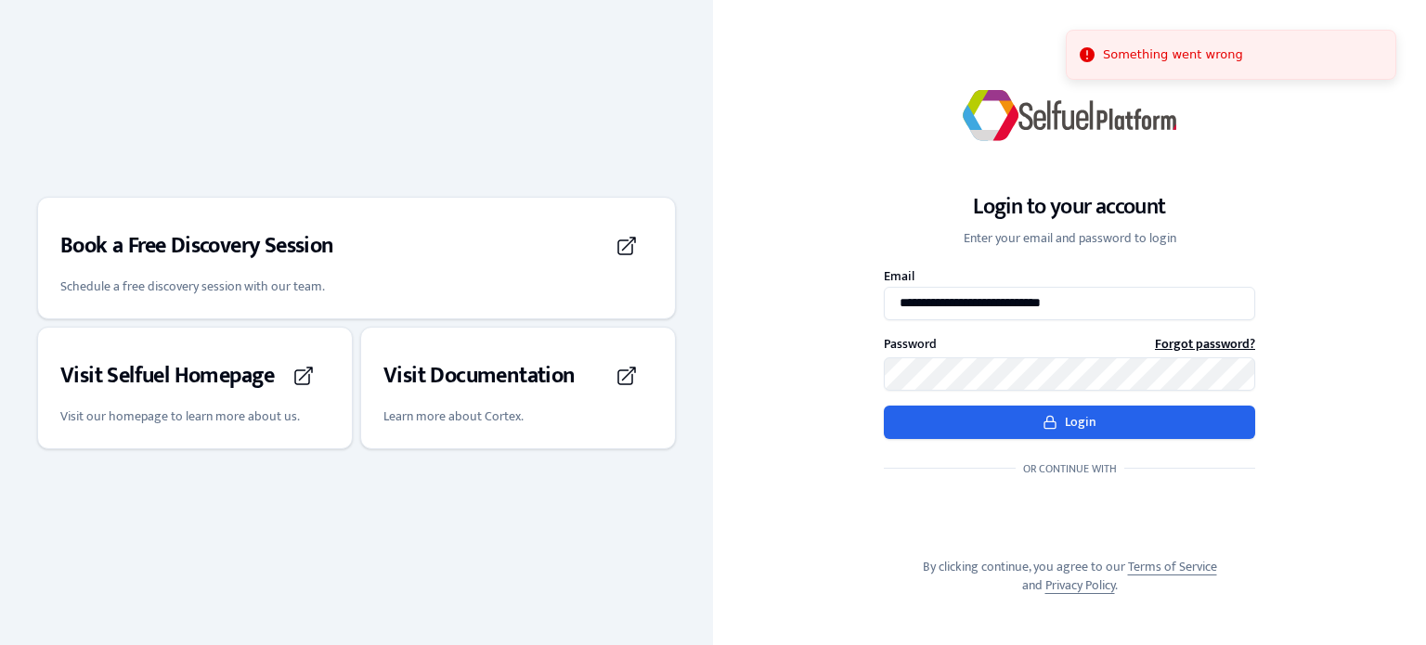 This screenshot has width=1426, height=645. I want to click on h3: Visit Documentation, so click(479, 376).